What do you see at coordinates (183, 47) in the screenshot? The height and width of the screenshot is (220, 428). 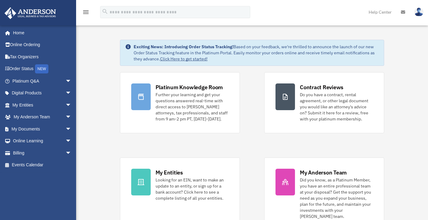 I see `strong: Exciting News: Introducing Order Status Tracking!` at bounding box center [183, 47].